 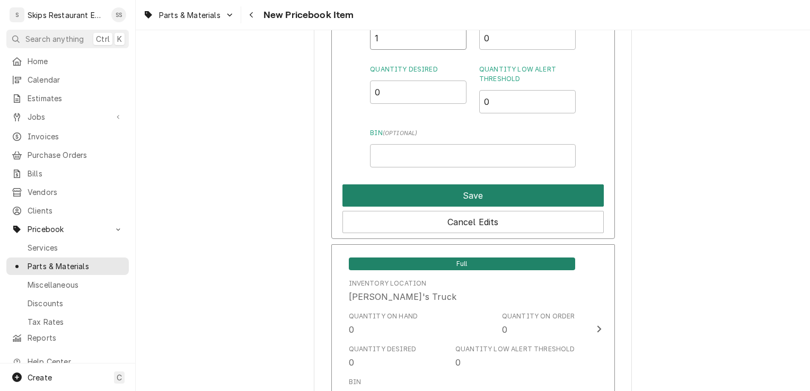 I want to click on a: Go to Jobs, so click(x=67, y=117).